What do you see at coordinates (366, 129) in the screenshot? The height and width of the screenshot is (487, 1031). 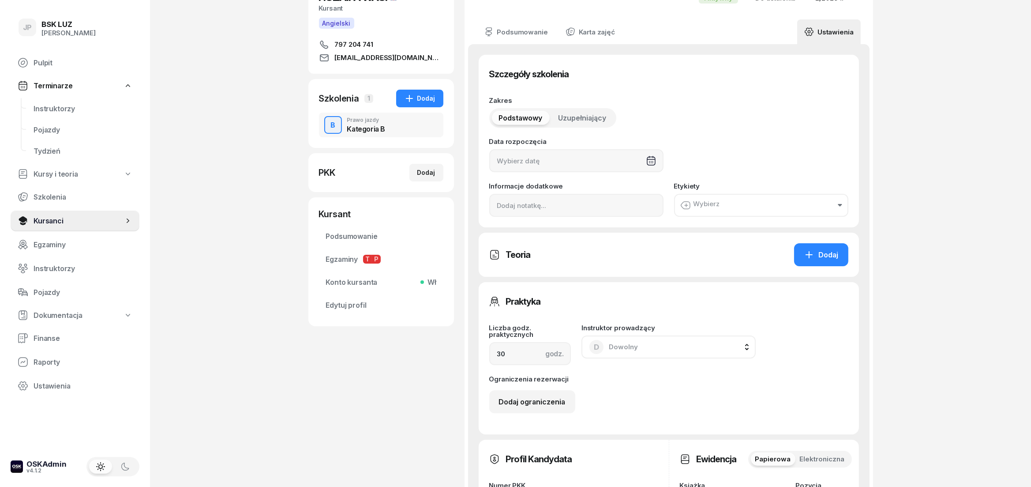 I see `div: Kategoria B` at bounding box center [366, 129].